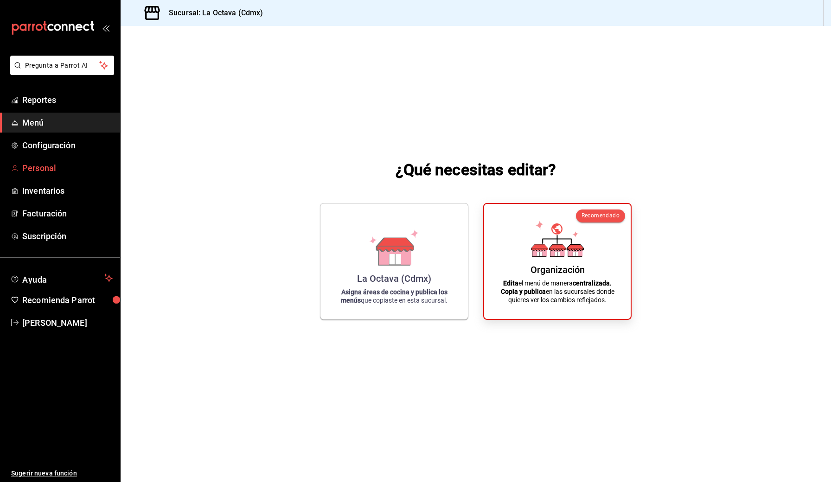 The height and width of the screenshot is (482, 831). What do you see at coordinates (394, 279) in the screenshot?
I see `div: La Octava (Cdmx)` at bounding box center [394, 279].